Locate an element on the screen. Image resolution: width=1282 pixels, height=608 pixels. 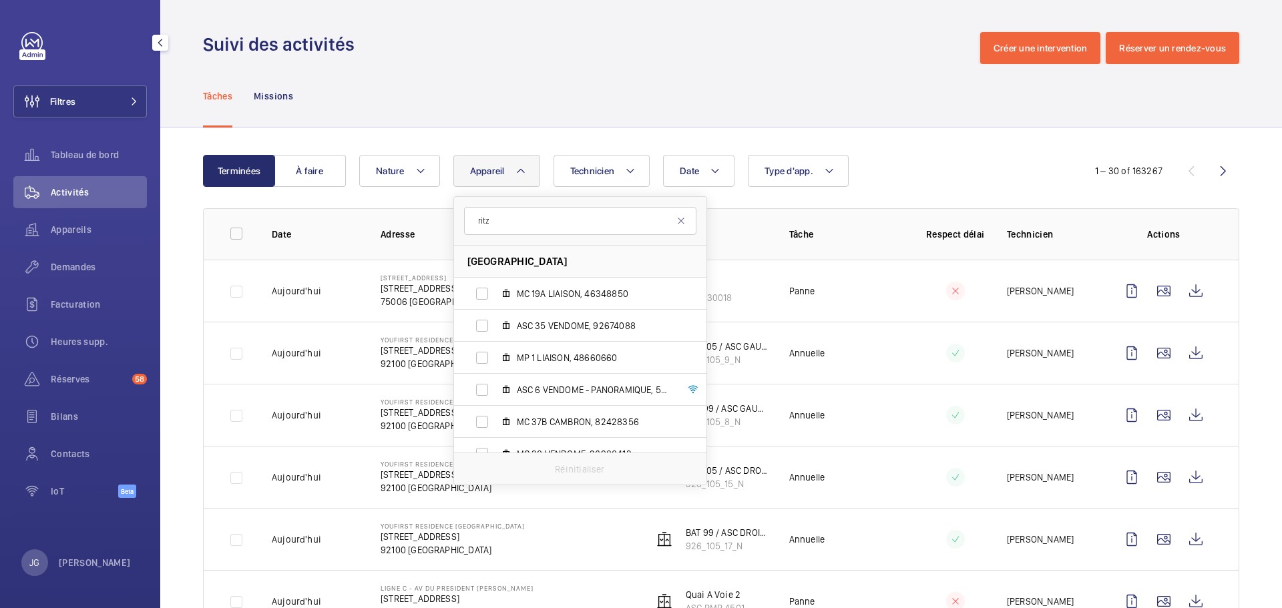
p: Date is located at coordinates (315, 234).